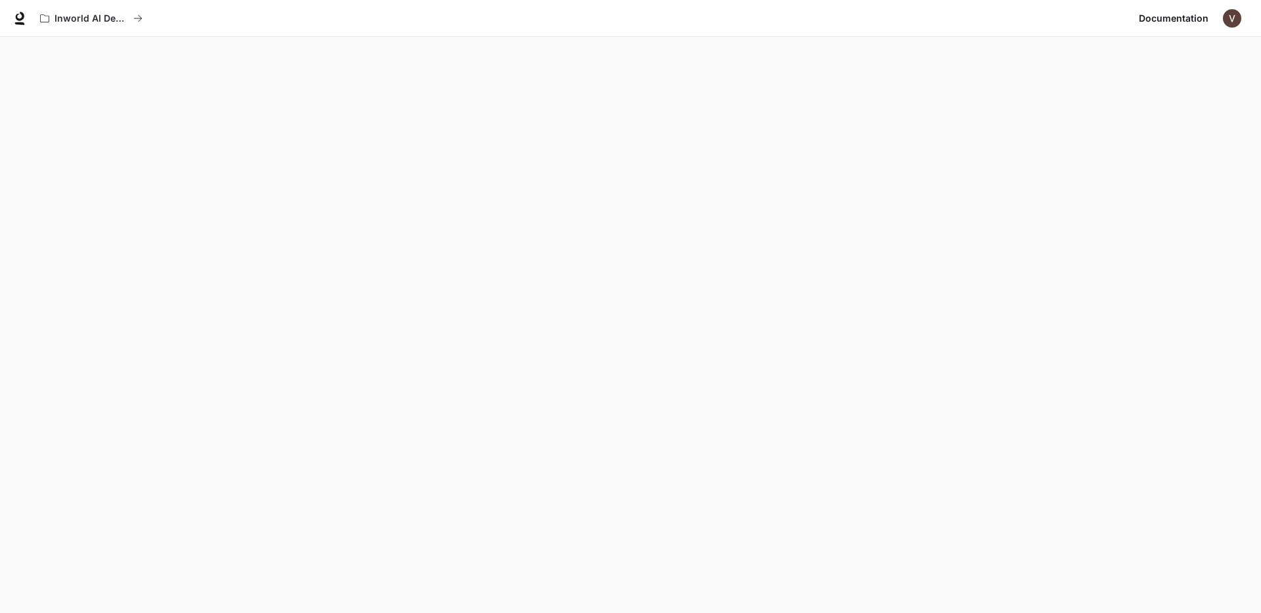 The height and width of the screenshot is (613, 1261). I want to click on button: User avatar, so click(1232, 18).